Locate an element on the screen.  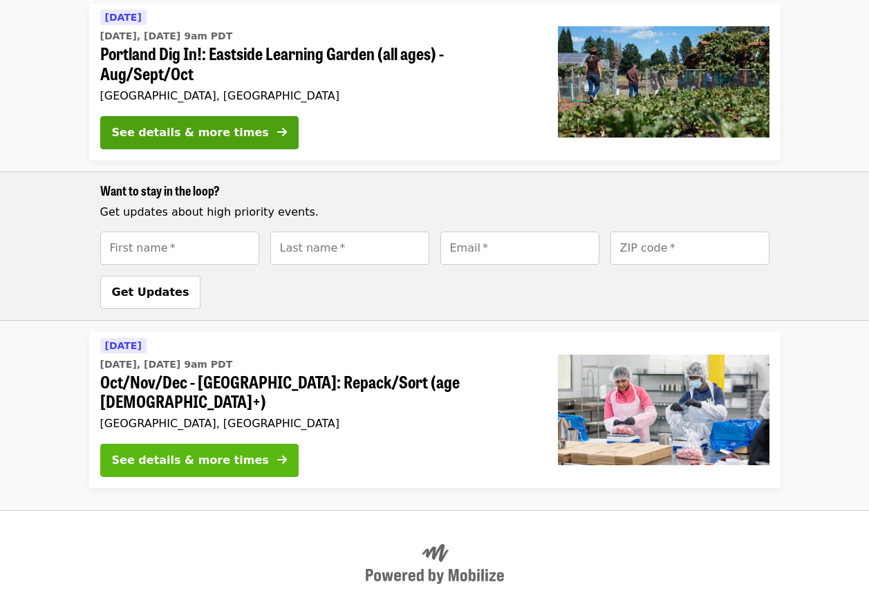
a: See details for "Oct/Nov/Dec - Beaverton: Repack/Sort (age 10+)" is located at coordinates (435, 410).